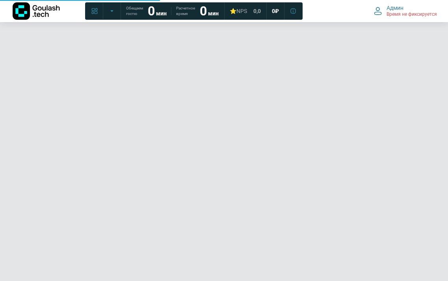  What do you see at coordinates (274, 11) in the screenshot?
I see `span: 0` at bounding box center [274, 11].